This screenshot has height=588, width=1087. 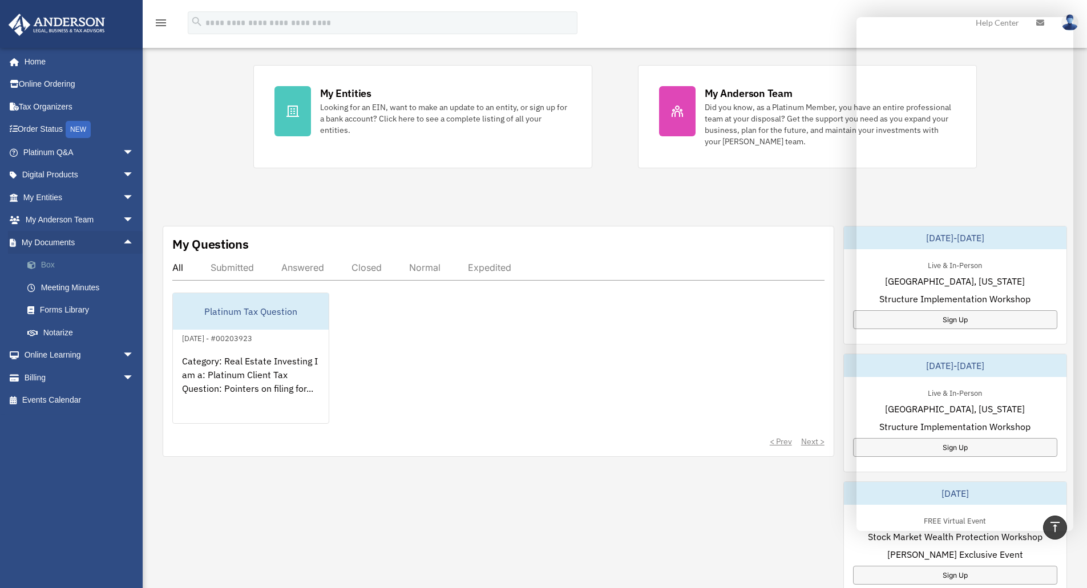 What do you see at coordinates (250, 311) in the screenshot?
I see `div: Platinum Tax Question` at bounding box center [250, 311].